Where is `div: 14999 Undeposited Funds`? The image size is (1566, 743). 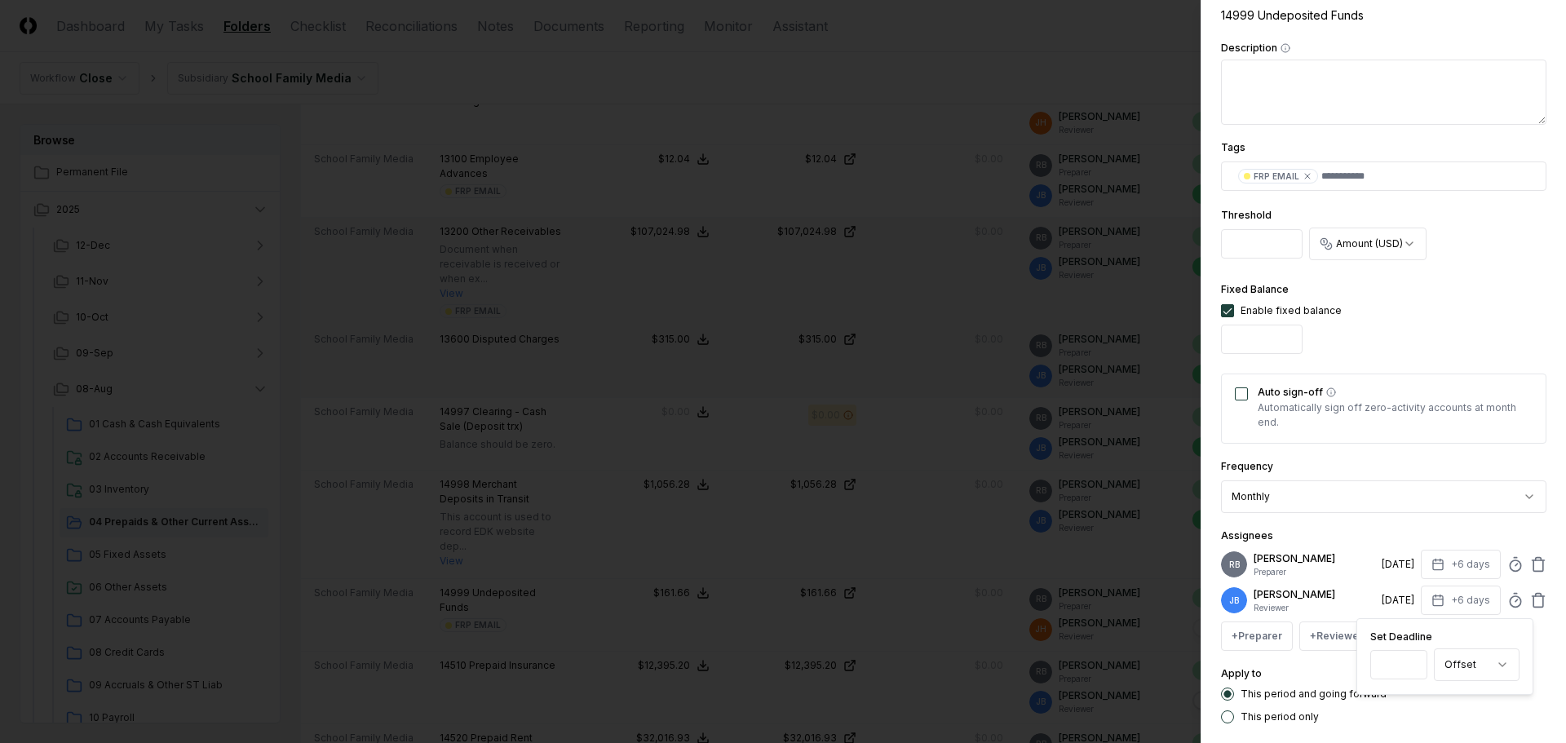
div: 14999 Undeposited Funds is located at coordinates (1384, 15).